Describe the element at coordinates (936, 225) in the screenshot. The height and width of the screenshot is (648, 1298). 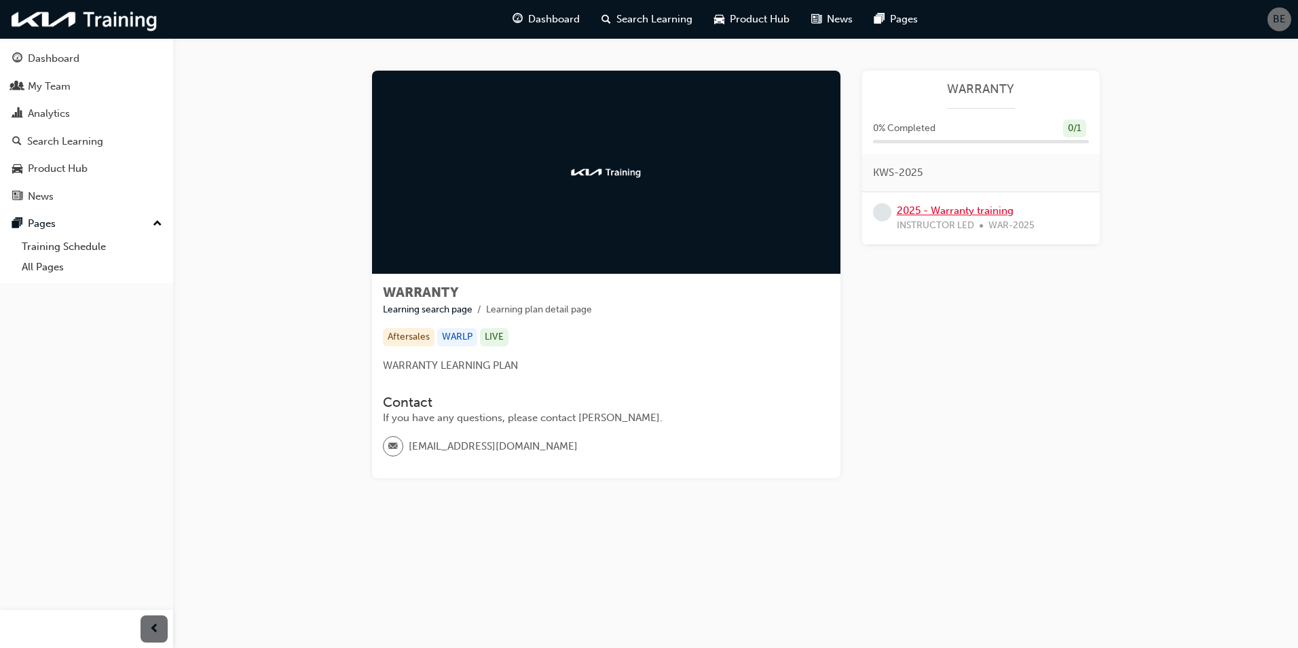
I see `span: INSTRUCTOR LED` at that location.